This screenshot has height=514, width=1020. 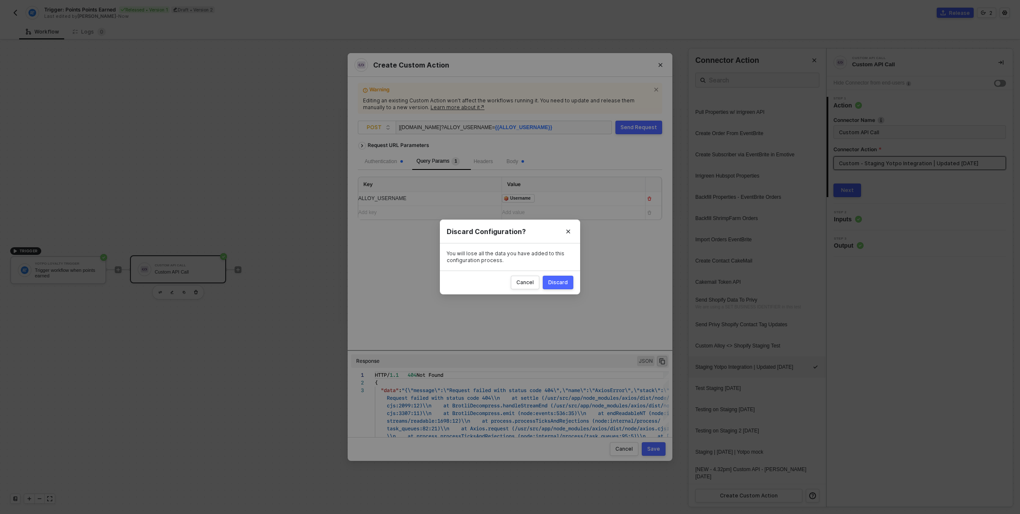 I want to click on button: Discard, so click(x=558, y=283).